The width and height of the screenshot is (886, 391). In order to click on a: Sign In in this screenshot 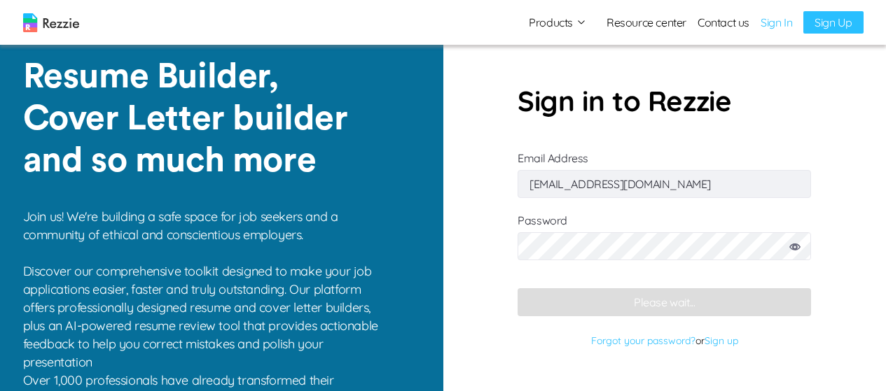, I will do `click(776, 22)`.